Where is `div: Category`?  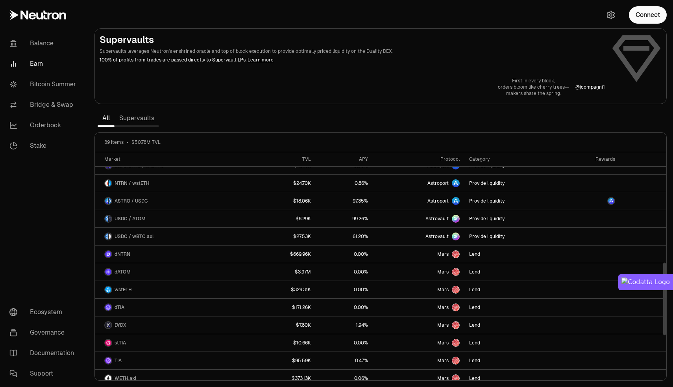 div: Category is located at coordinates (512, 159).